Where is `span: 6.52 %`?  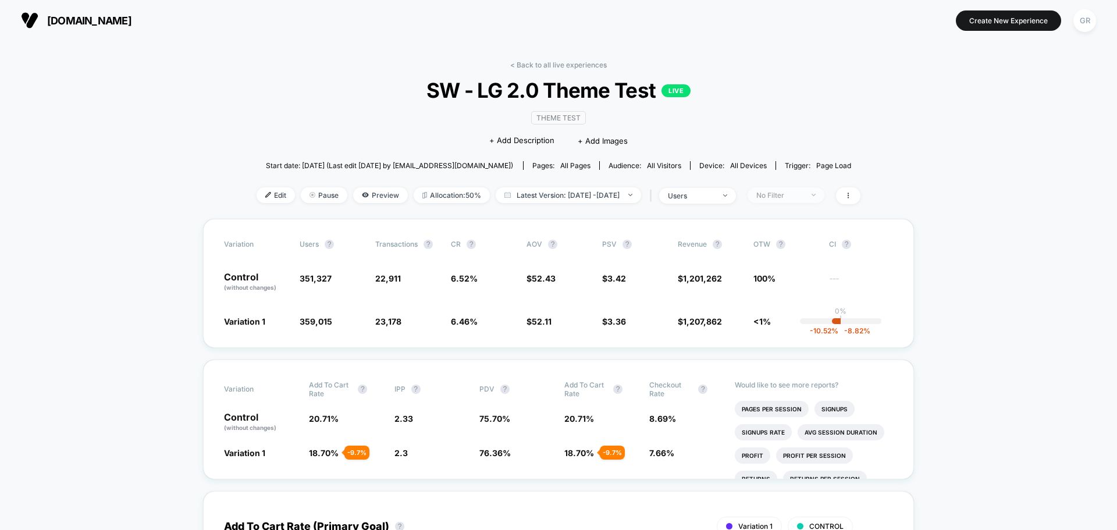 span: 6.52 % is located at coordinates (464, 278).